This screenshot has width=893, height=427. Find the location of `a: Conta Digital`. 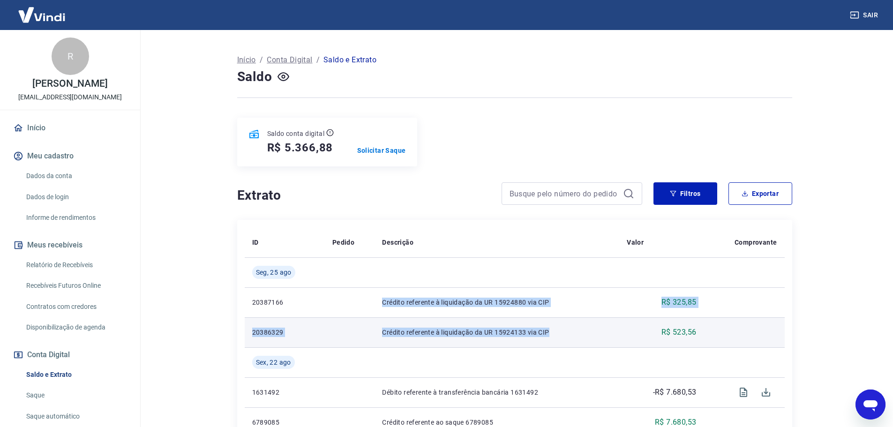

a: Conta Digital is located at coordinates (289, 60).